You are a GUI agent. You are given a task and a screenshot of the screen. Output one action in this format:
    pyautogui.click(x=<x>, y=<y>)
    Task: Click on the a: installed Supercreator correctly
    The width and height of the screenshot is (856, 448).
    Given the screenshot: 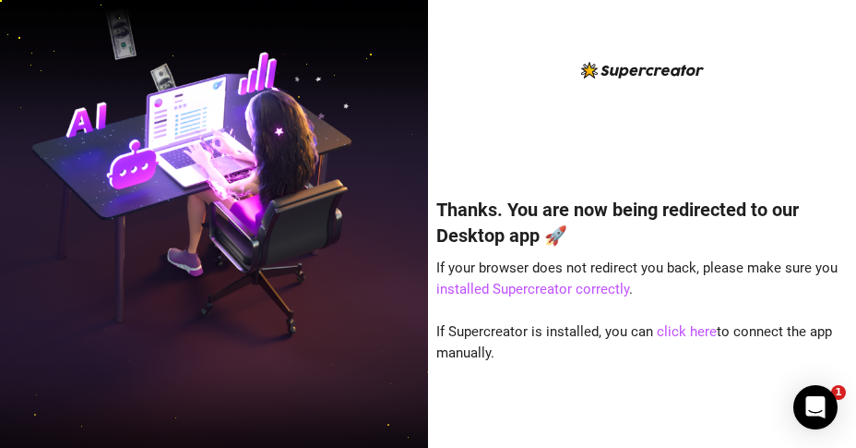 What is the action you would take?
    pyautogui.click(x=532, y=289)
    